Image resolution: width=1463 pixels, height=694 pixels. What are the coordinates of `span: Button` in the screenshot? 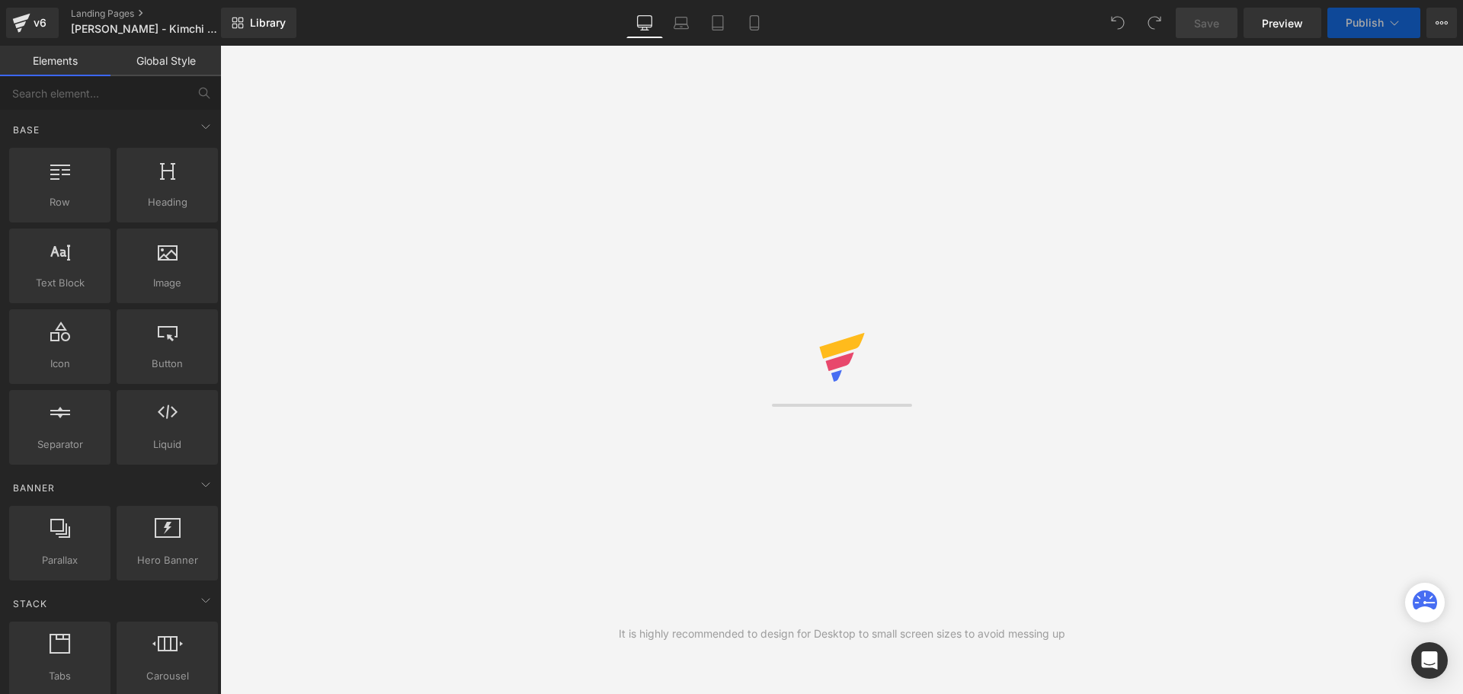 It's located at (167, 364).